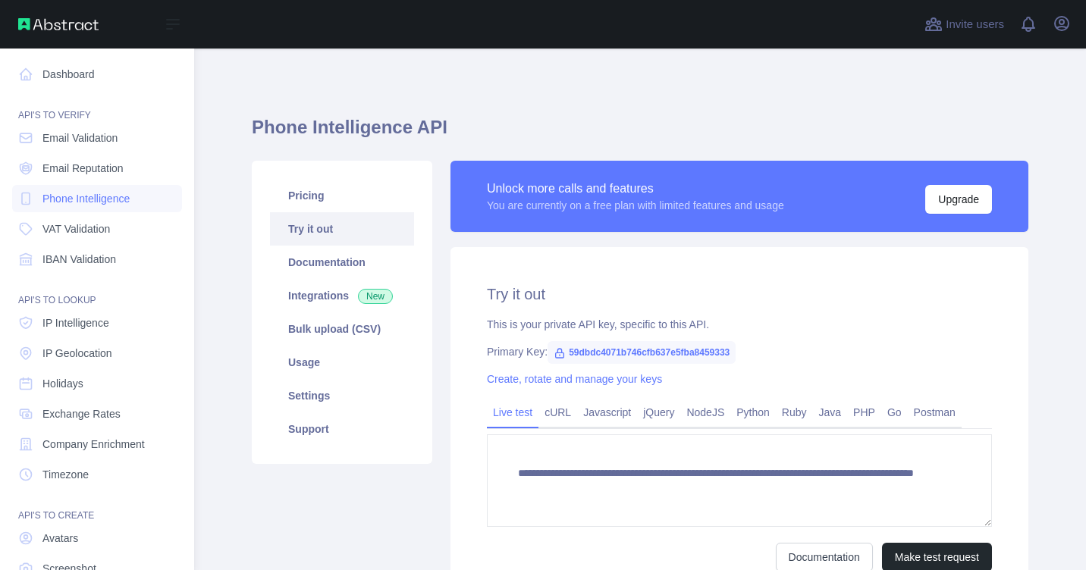 This screenshot has width=1086, height=570. What do you see at coordinates (342, 429) in the screenshot?
I see `a: Support` at bounding box center [342, 429].